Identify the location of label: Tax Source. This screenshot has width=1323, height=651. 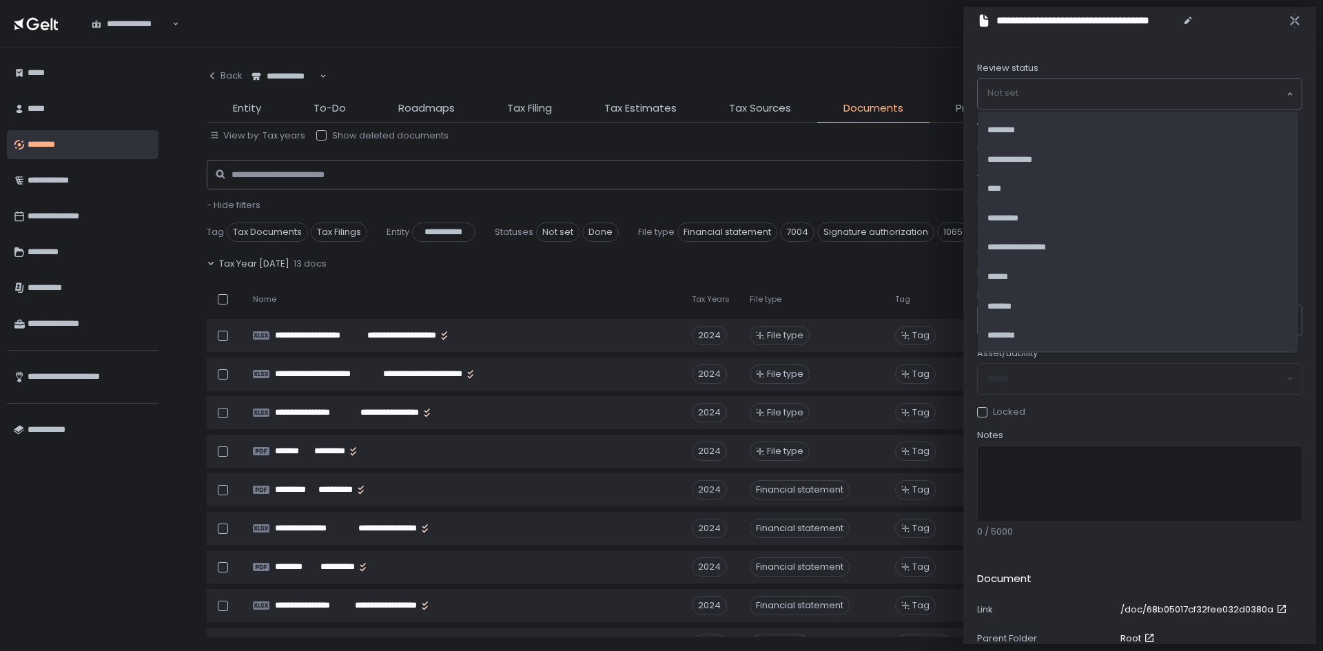
(1002, 178).